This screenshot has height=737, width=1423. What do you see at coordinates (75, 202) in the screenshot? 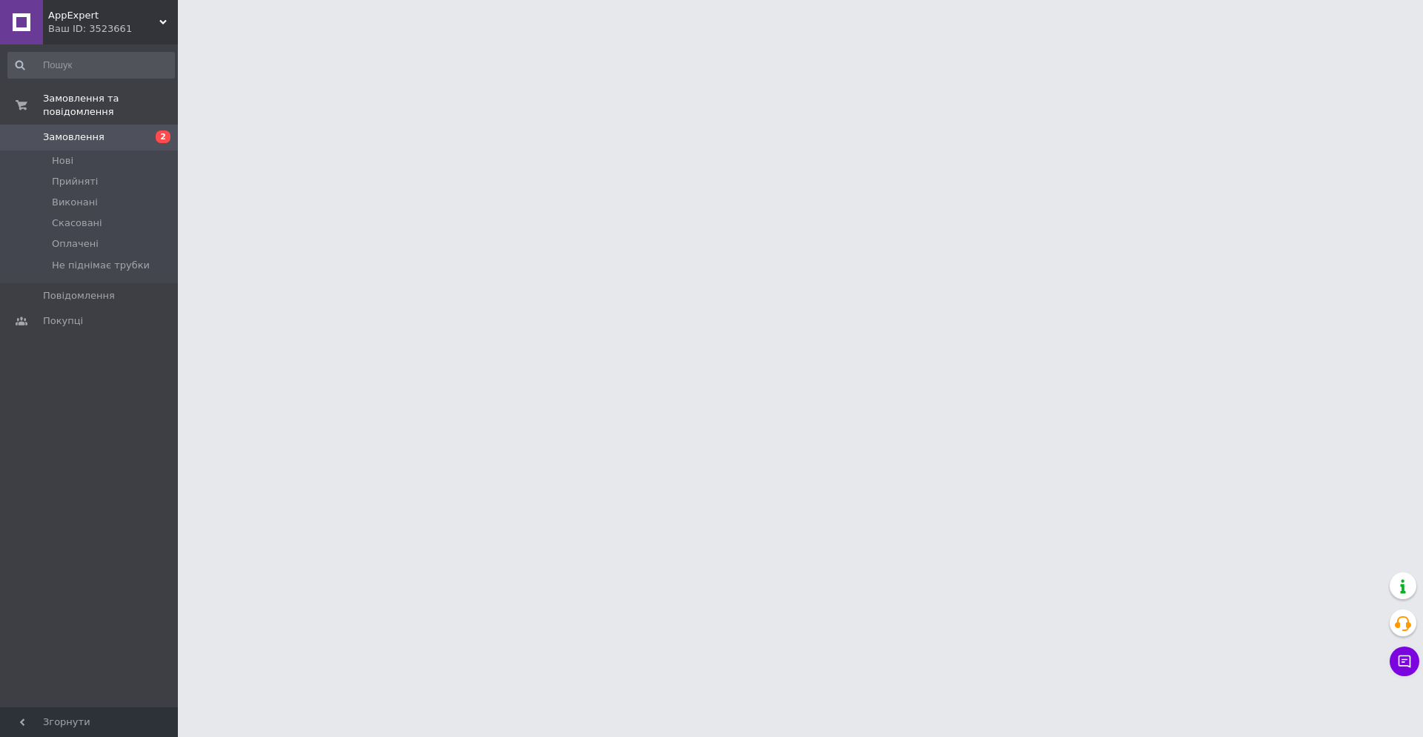
I see `span: Виконані` at bounding box center [75, 202].